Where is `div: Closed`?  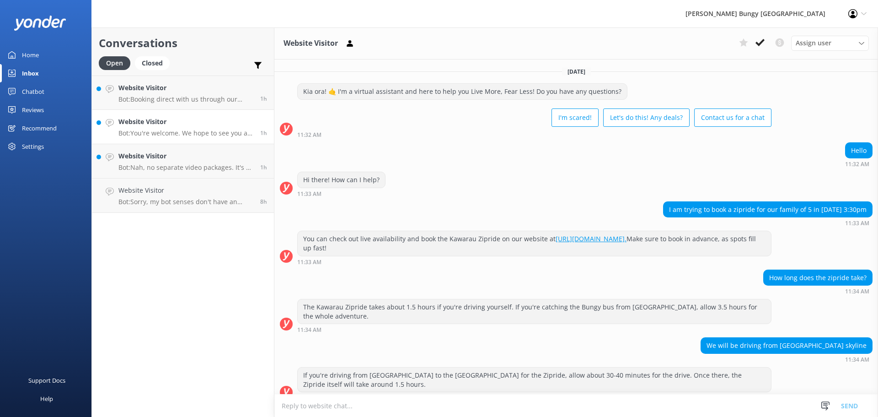 div: Closed is located at coordinates (152, 63).